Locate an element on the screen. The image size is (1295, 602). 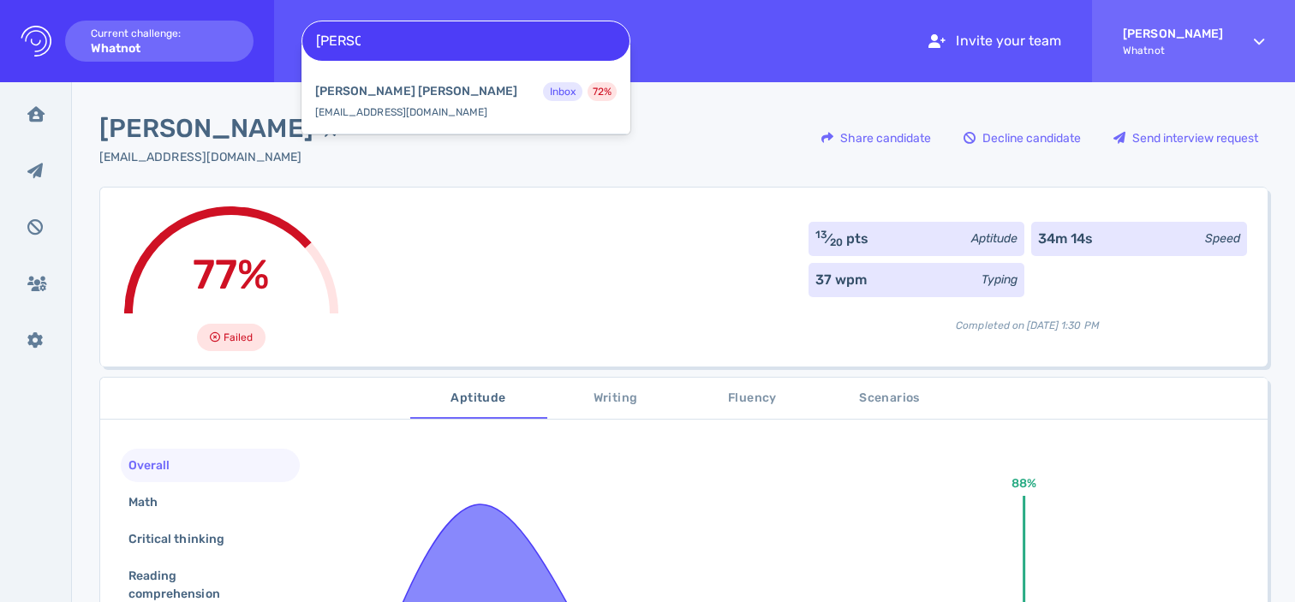
span: Aptitude is located at coordinates (479, 398).